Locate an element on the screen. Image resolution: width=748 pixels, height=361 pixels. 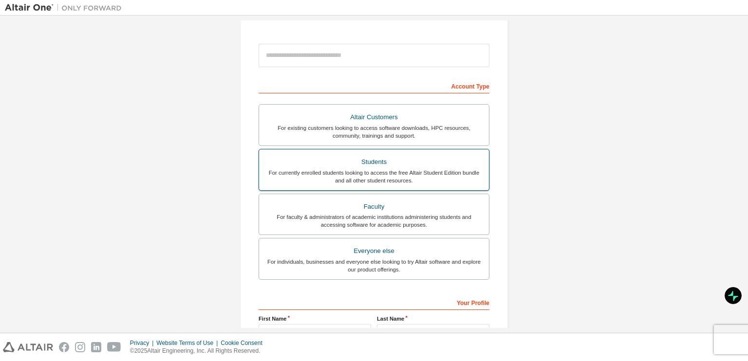
img: Altair One is located at coordinates (66, 8).